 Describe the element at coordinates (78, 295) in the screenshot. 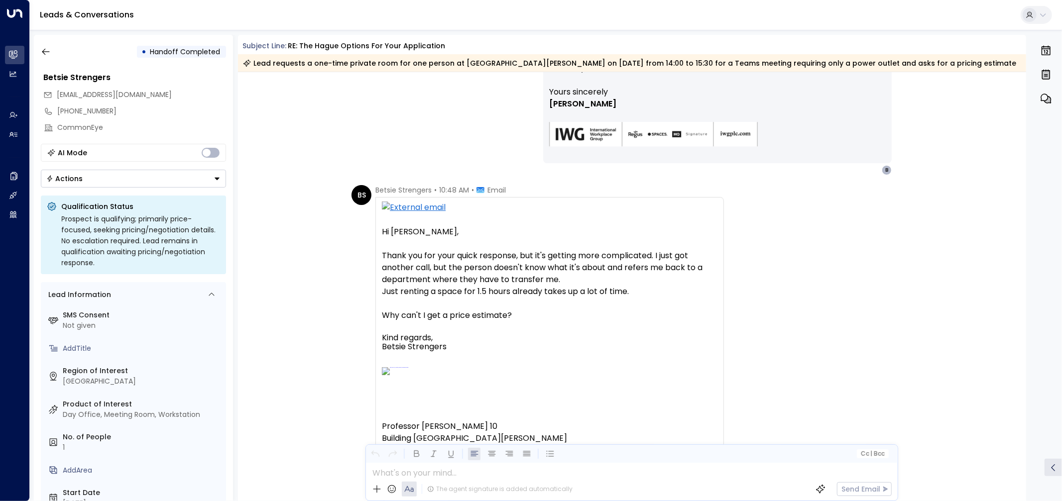

I see `div: Lead Information` at that location.